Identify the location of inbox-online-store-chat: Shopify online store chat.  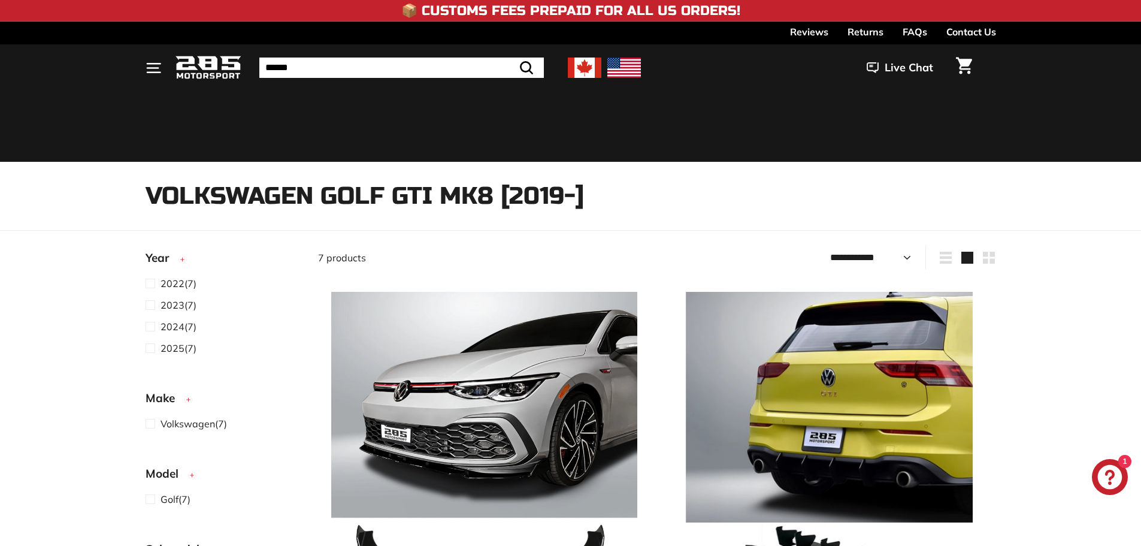
(1110, 478).